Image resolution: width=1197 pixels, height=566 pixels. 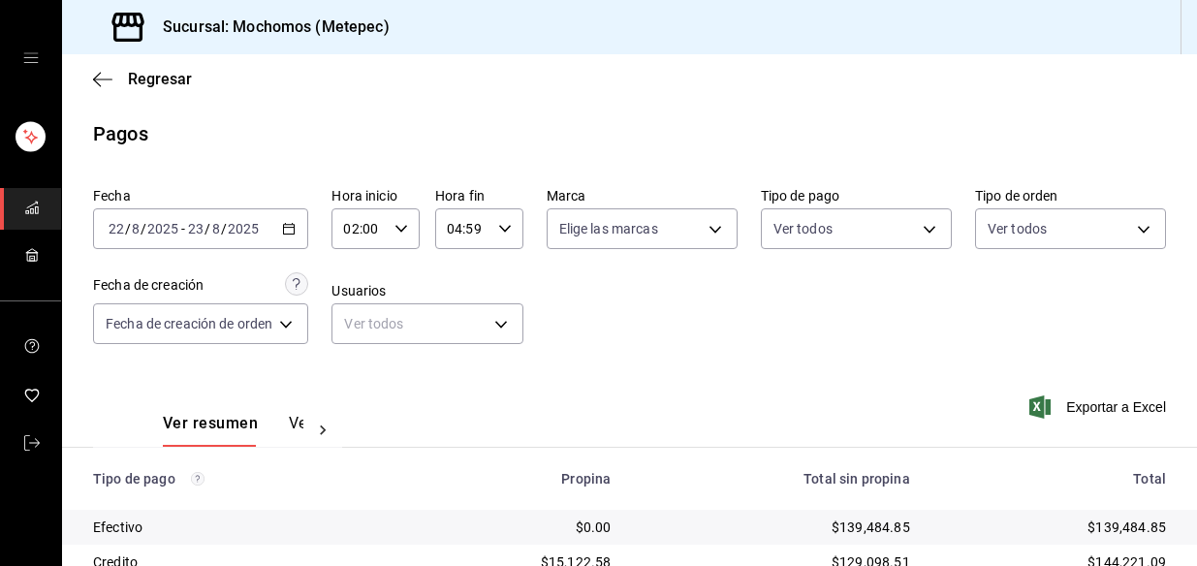 I want to click on div: Efectivo, so click(x=241, y=527).